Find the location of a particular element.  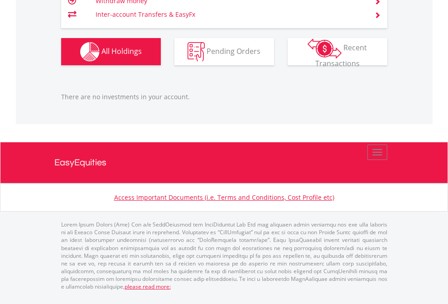

img: transactions-zar-wht.png is located at coordinates (324, 48).